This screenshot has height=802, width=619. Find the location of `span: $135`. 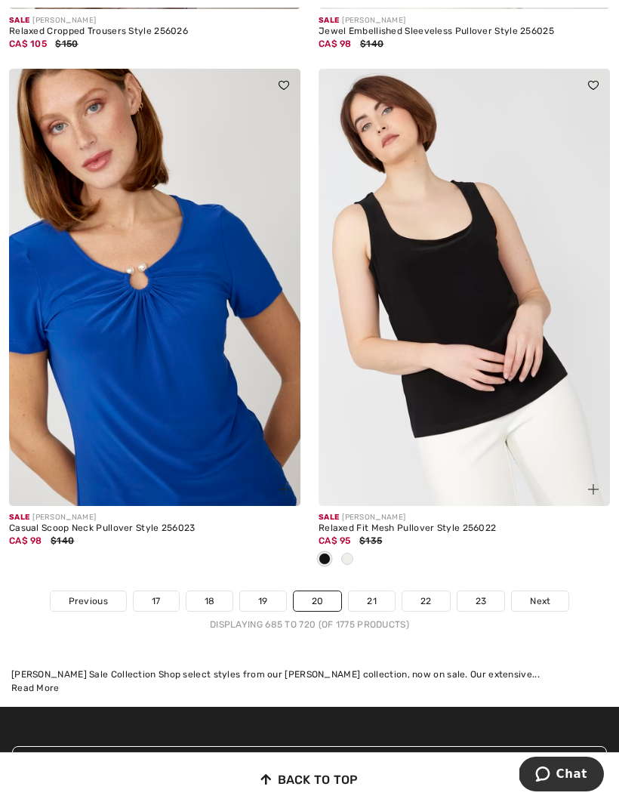

span: $135 is located at coordinates (371, 541).